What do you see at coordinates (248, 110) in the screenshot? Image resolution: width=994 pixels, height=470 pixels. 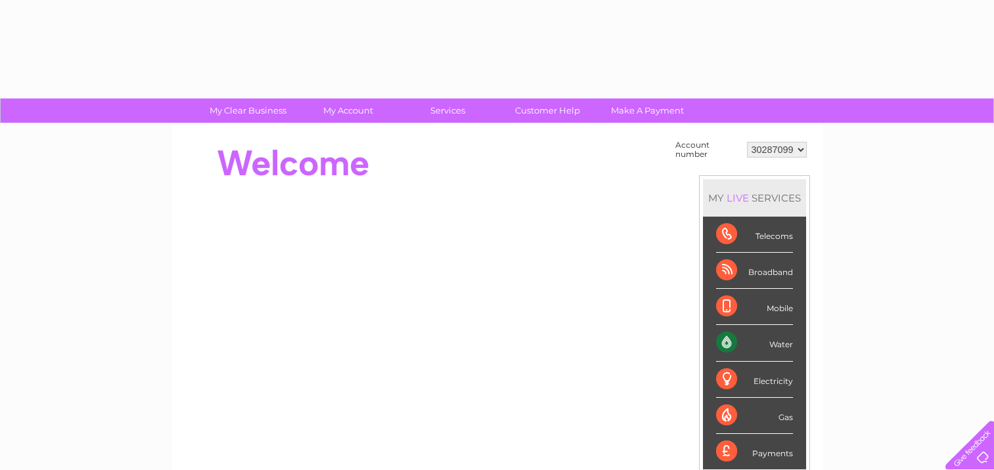 I see `a: My Clear Business` at bounding box center [248, 110].